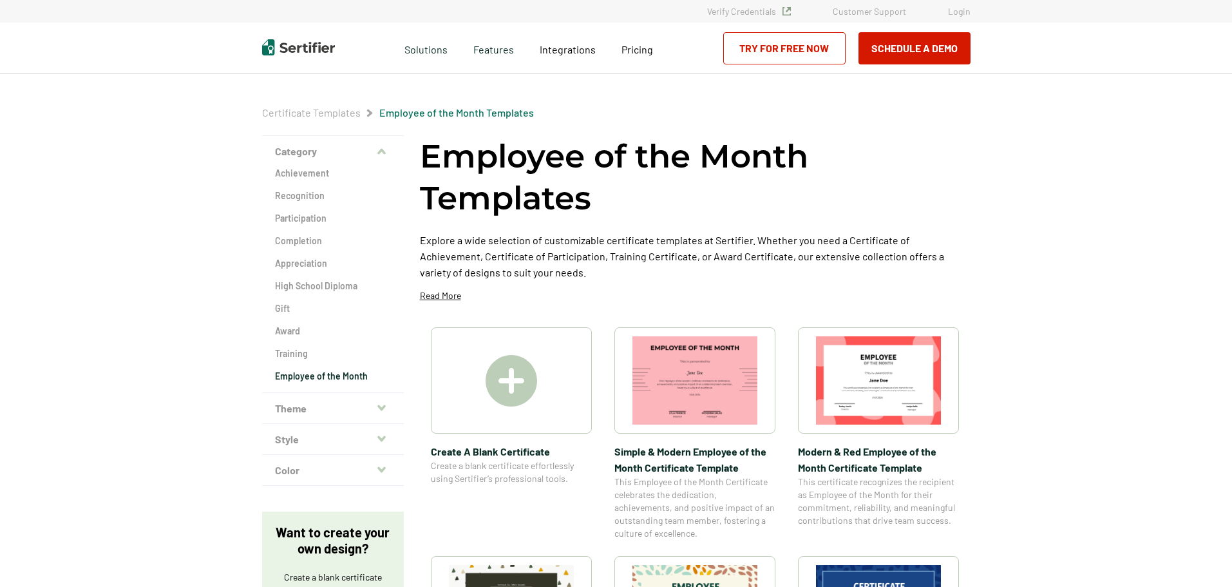 Image resolution: width=1232 pixels, height=587 pixels. Describe the element at coordinates (878, 380) in the screenshot. I see `img: Modern & Red Employee of the Month Certificate Template` at that location.